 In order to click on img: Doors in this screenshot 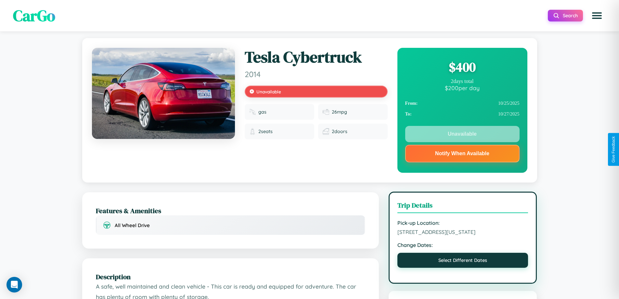, I will do `click(326, 131)`.